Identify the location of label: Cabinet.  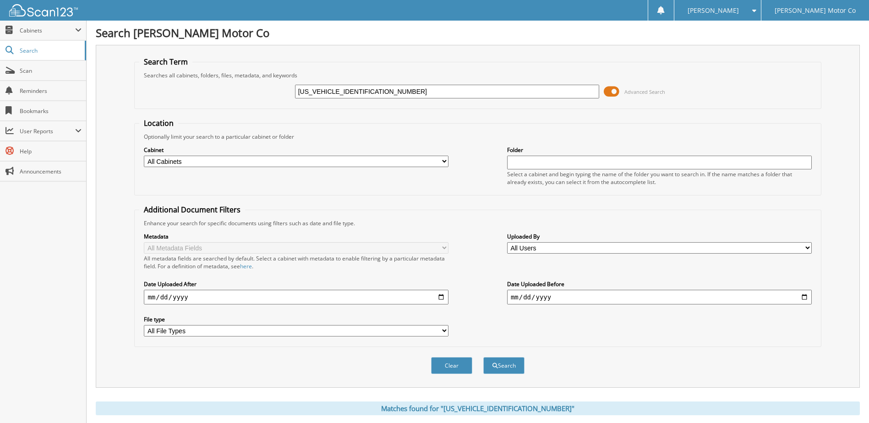
(296, 150).